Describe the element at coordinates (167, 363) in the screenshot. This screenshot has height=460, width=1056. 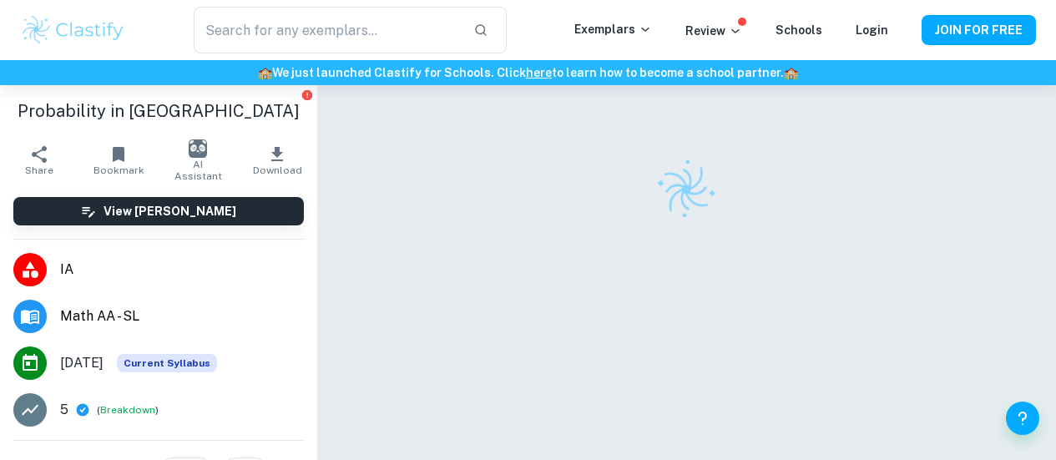
I see `div: This exemplar is based on the current syllabus. Feel free to refer to it for inspiration/ideas wh...` at that location.